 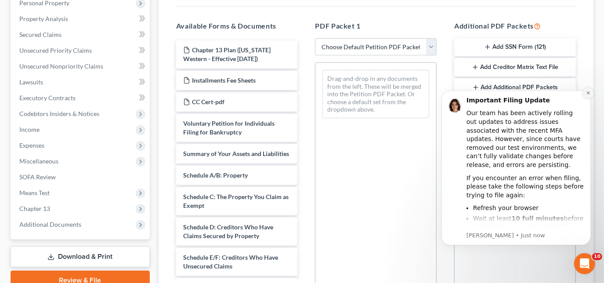 What do you see at coordinates (81, 98) in the screenshot?
I see `a: Executory Contracts` at bounding box center [81, 98].